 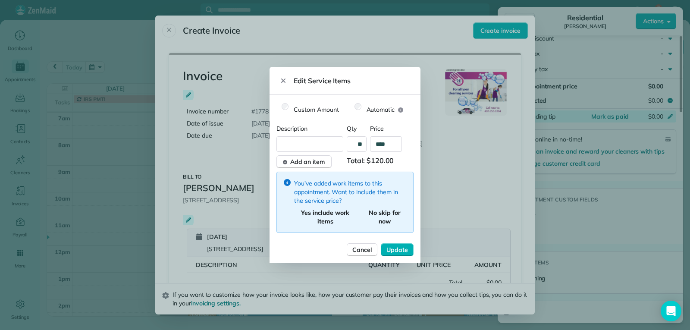 I want to click on span: Cancel, so click(x=362, y=250).